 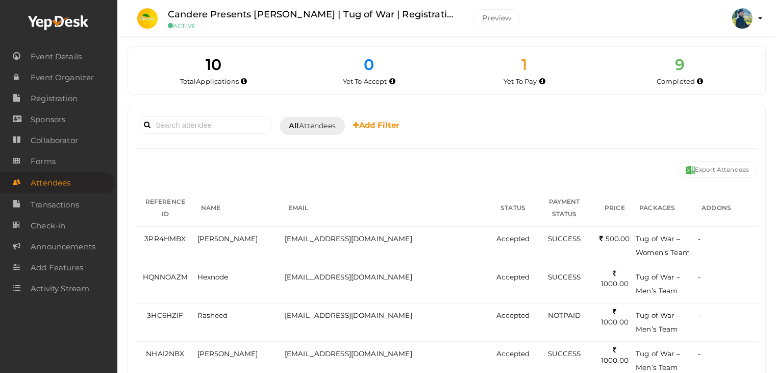 I want to click on span: Transactions, so click(x=55, y=205).